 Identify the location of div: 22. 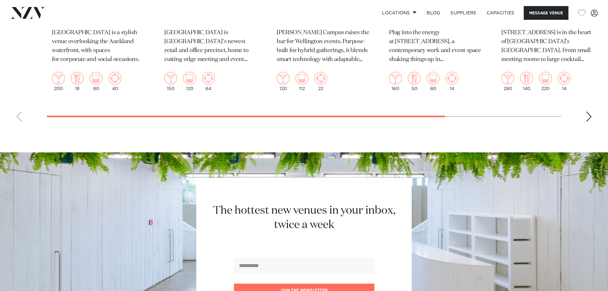
(321, 81).